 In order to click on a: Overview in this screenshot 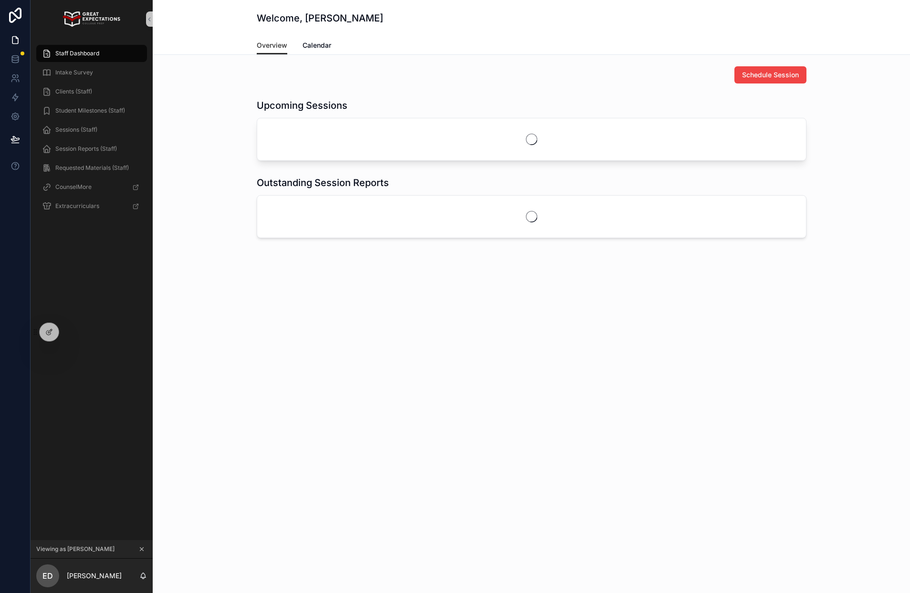, I will do `click(272, 46)`.